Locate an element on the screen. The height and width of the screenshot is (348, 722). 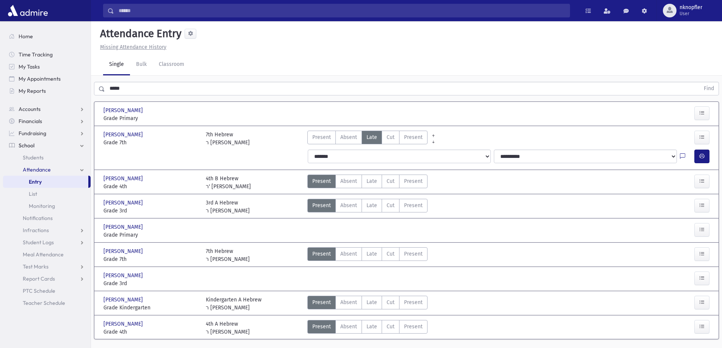
img: AdmirePro is located at coordinates (28, 11).